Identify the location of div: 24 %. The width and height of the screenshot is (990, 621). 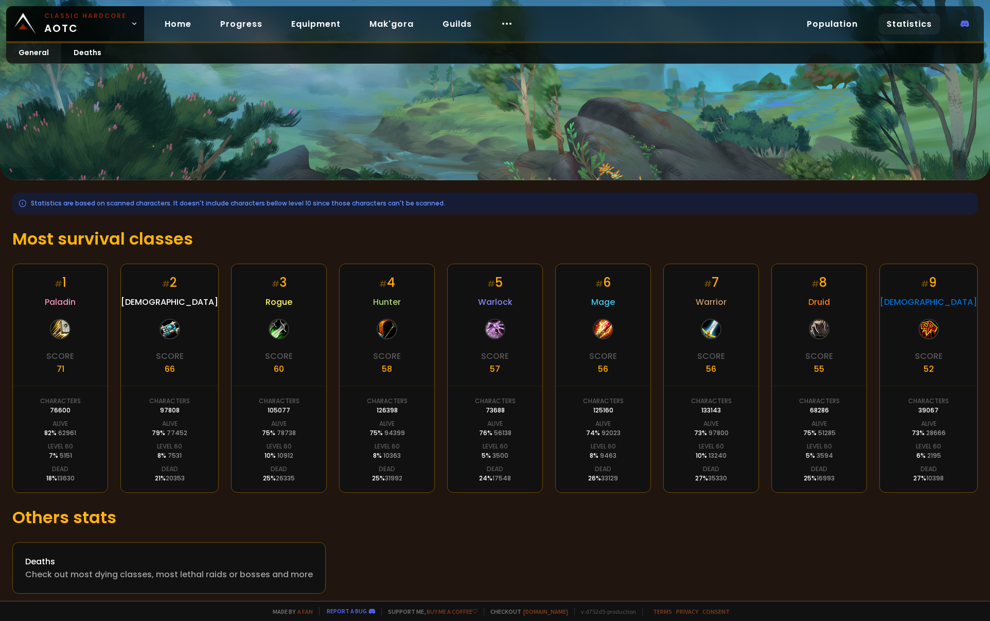
(495, 478).